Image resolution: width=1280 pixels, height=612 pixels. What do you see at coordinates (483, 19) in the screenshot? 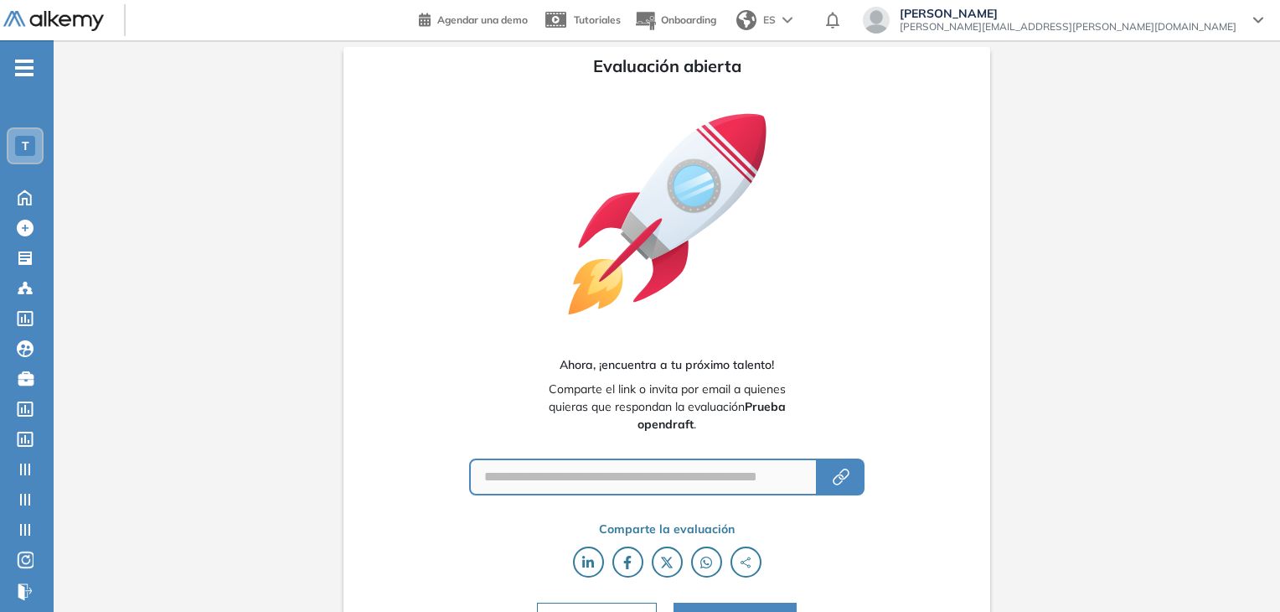
I see `span: Agendar una demo` at bounding box center [483, 19].